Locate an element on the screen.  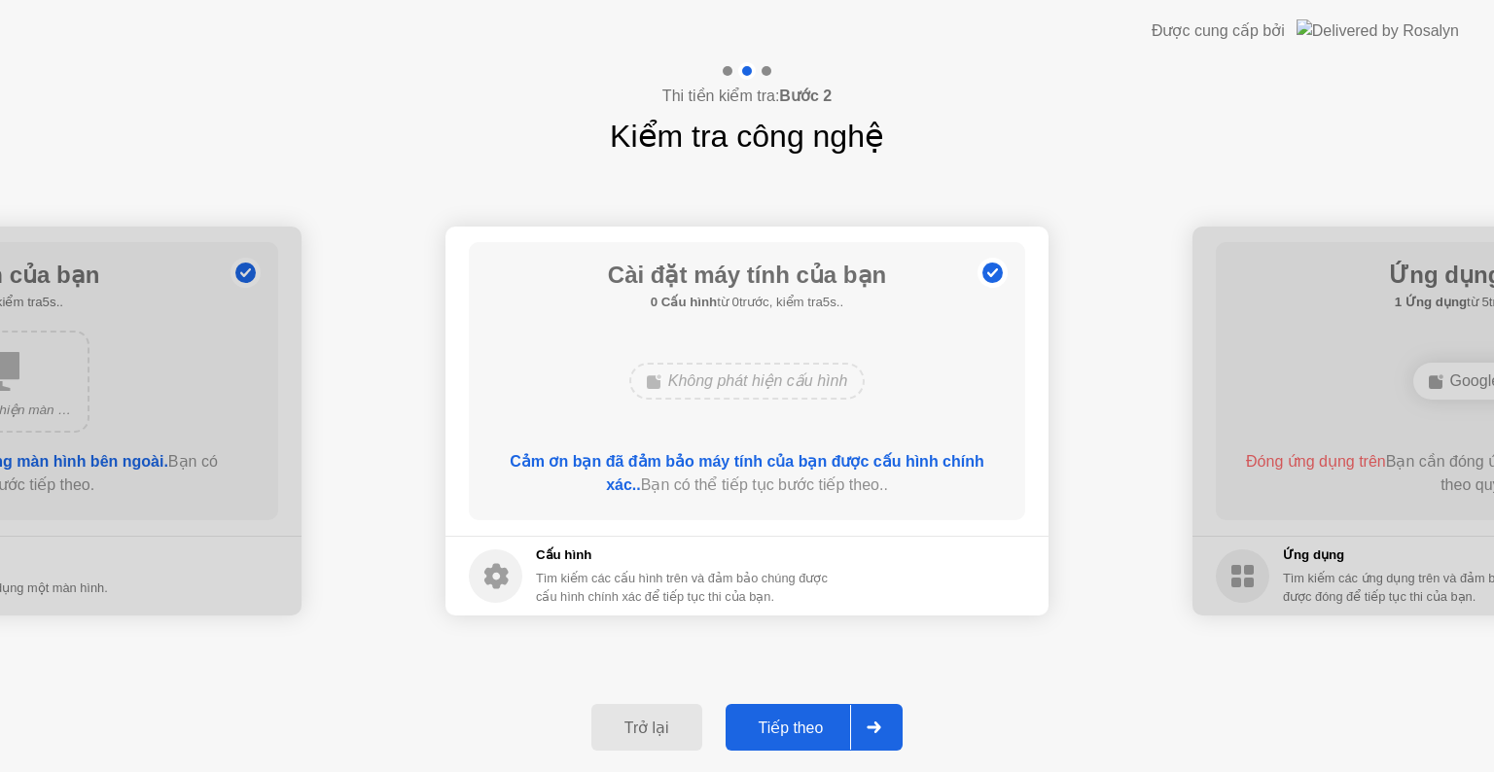
h5: từ 0trước, kiểm tra5s.. is located at coordinates (747, 303).